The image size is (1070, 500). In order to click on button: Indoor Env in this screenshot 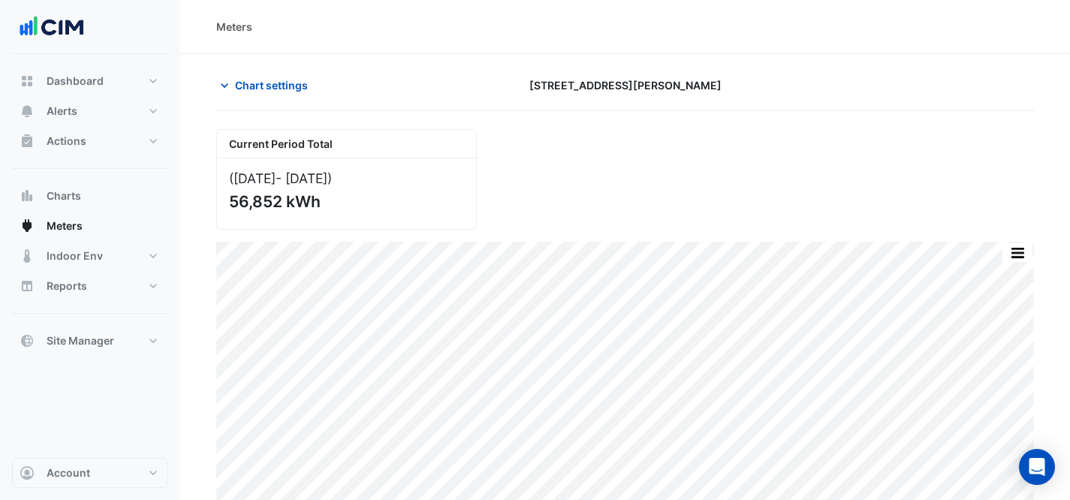, I will do `click(90, 256)`.